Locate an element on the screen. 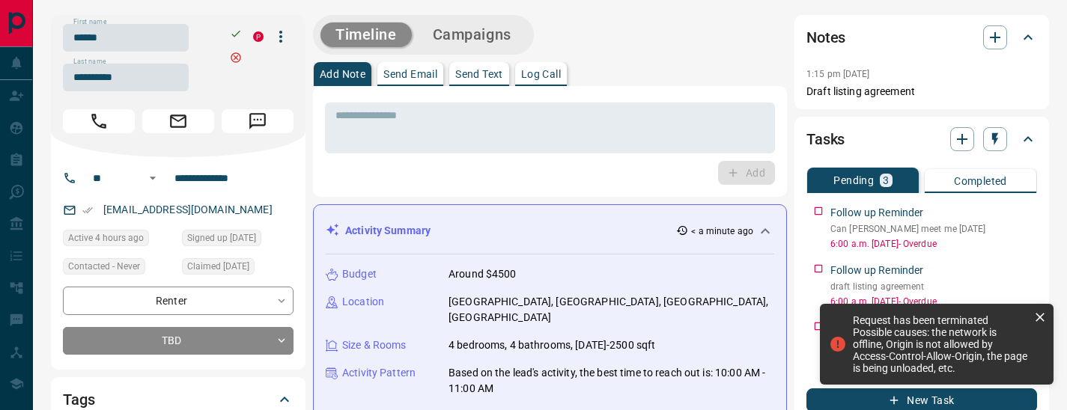 The height and width of the screenshot is (410, 1067). p: Send Email is located at coordinates (410, 74).